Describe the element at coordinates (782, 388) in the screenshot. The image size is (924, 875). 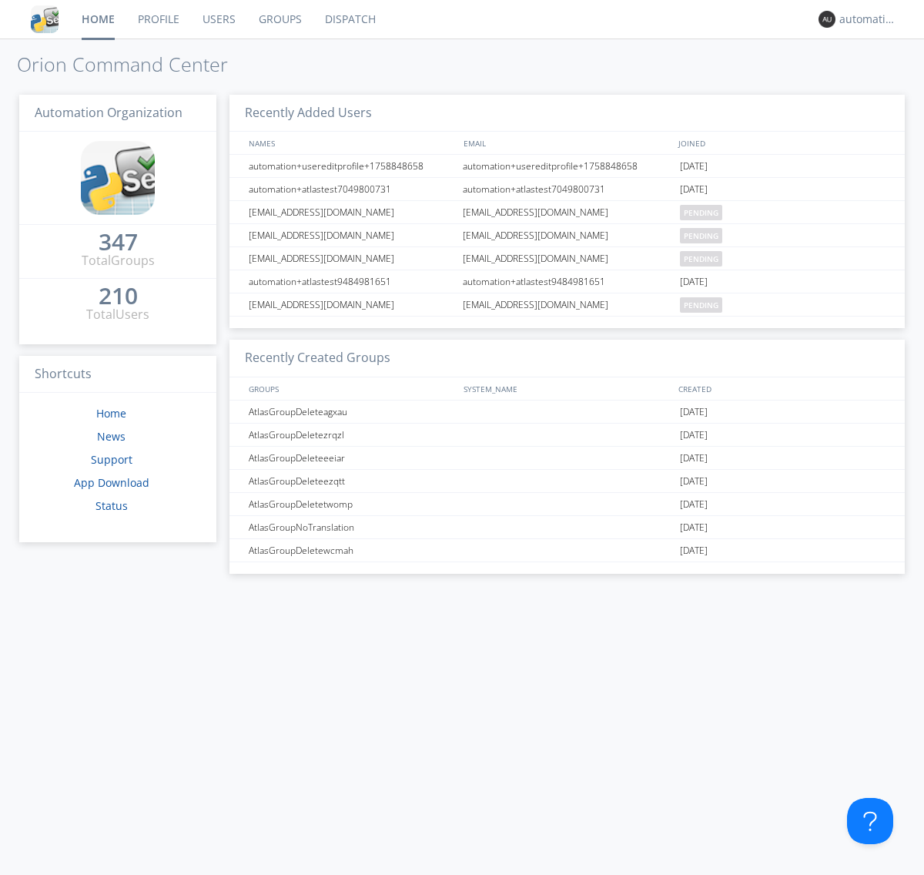
I see `div: CREATED` at that location.